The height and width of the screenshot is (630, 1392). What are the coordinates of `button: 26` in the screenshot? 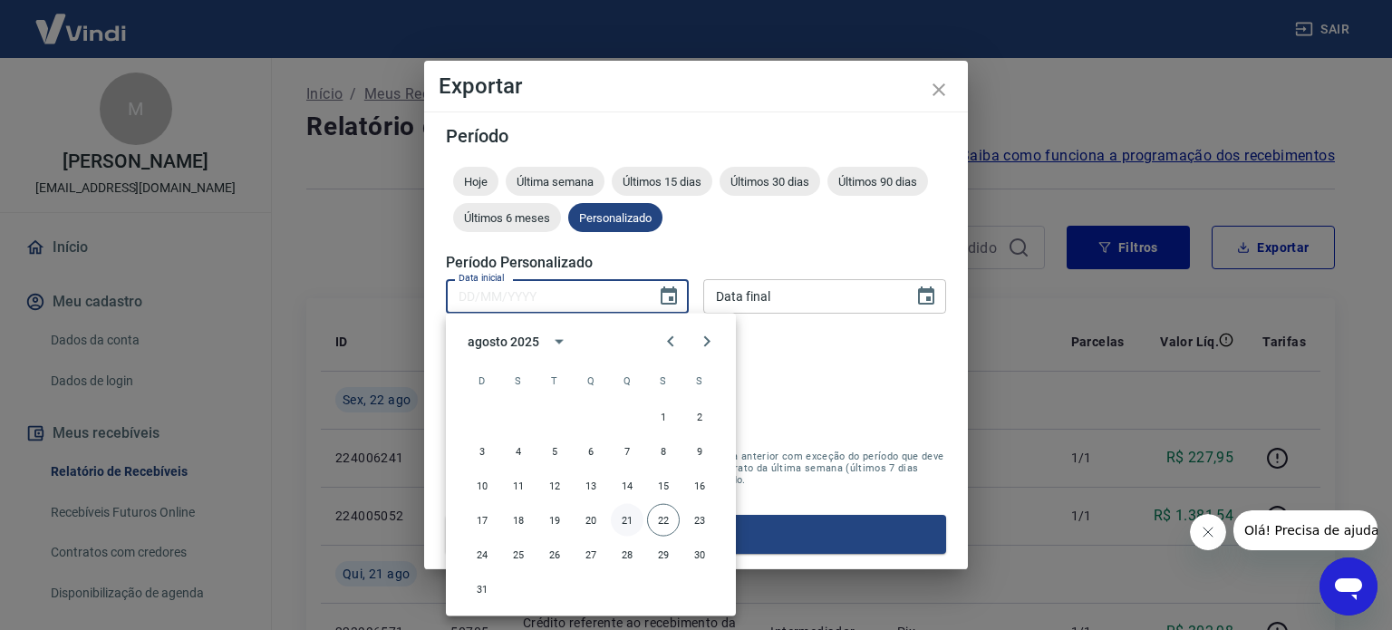 It's located at (555, 555).